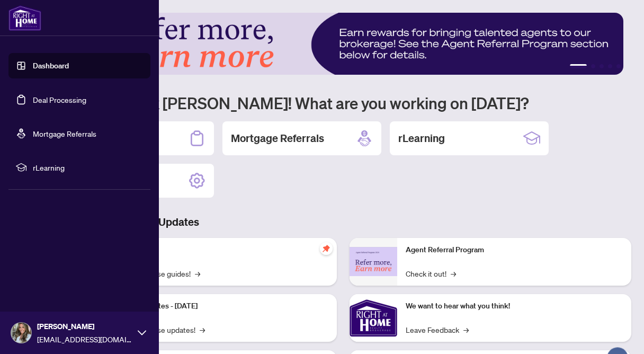 This screenshot has height=354, width=644. What do you see at coordinates (373, 318) in the screenshot?
I see `img: We want to hear what you think!` at bounding box center [373, 318].